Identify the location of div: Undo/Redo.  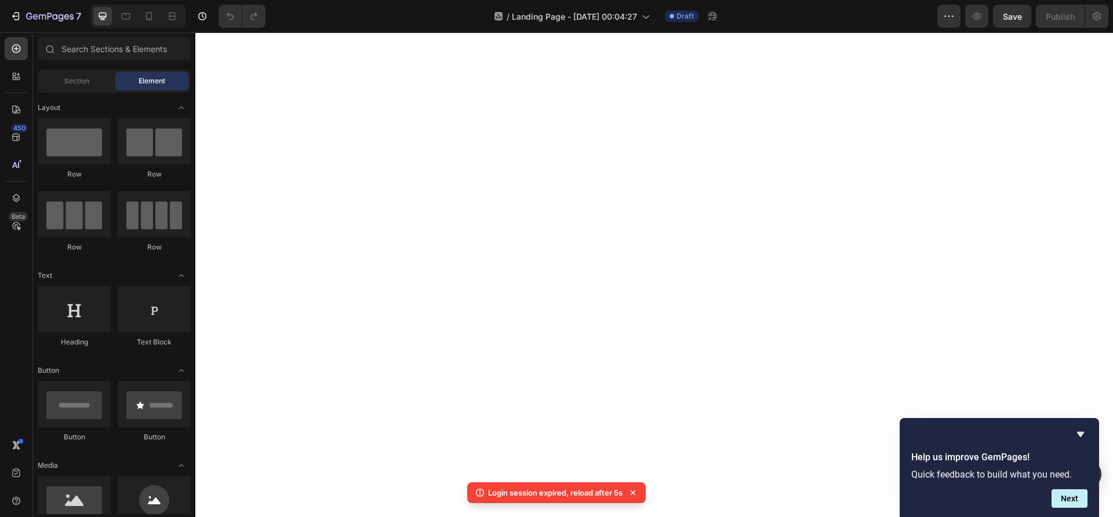
(242, 16).